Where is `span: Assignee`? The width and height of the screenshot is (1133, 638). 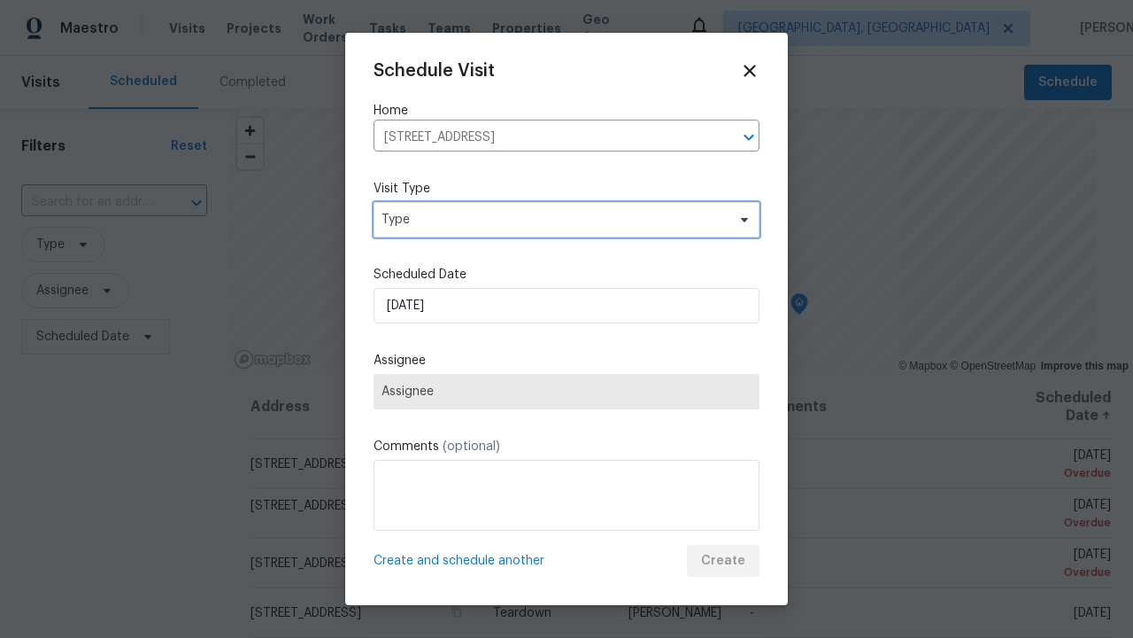
span: Assignee is located at coordinates (567, 391).